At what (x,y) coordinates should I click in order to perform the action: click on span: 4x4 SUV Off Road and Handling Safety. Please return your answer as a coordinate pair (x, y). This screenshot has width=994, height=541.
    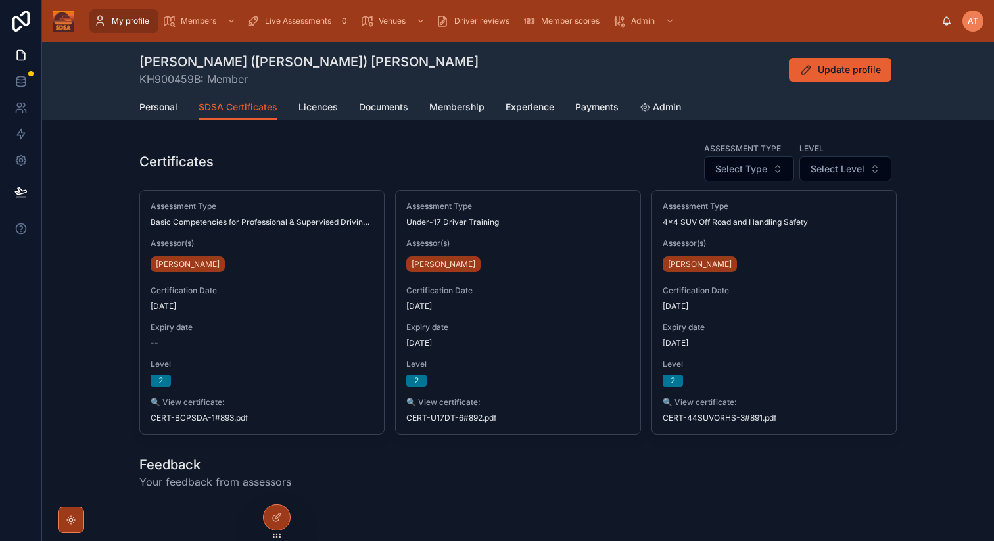
    Looking at the image, I should click on (735, 222).